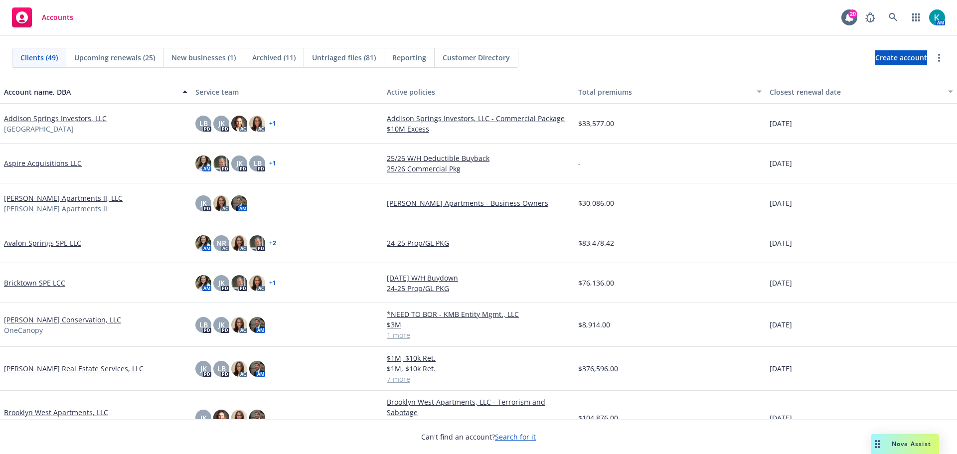 This screenshot has height=454, width=957. What do you see at coordinates (478, 118) in the screenshot?
I see `a: Addison Springs Investors, LLC - Commercial Package` at bounding box center [478, 118].